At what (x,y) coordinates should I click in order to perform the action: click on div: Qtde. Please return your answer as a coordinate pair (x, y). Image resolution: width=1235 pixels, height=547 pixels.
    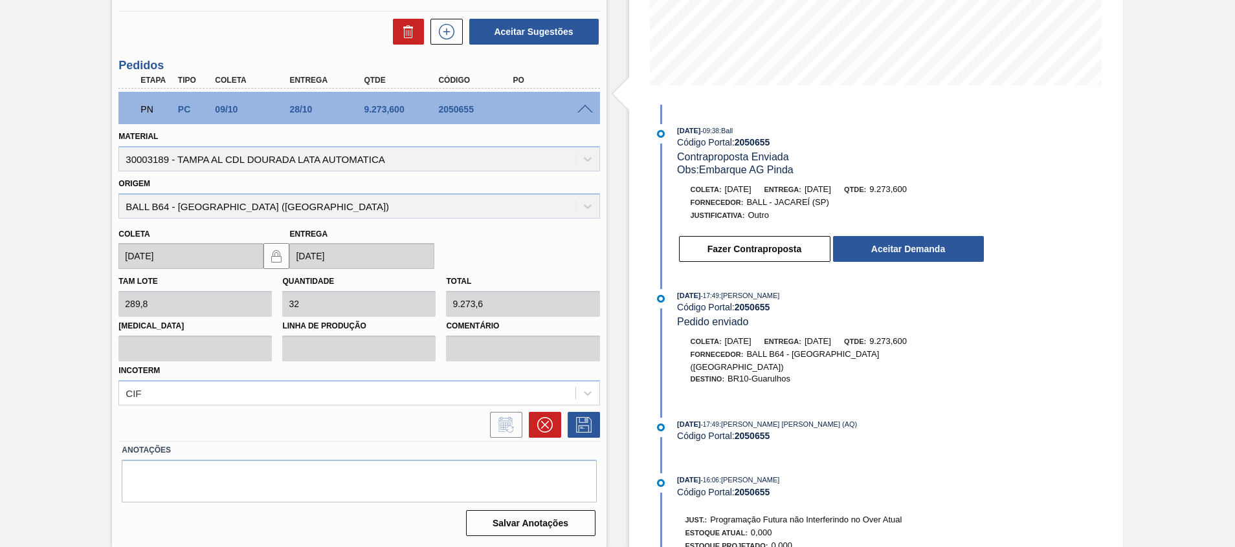
    Looking at the image, I should click on (402, 80).